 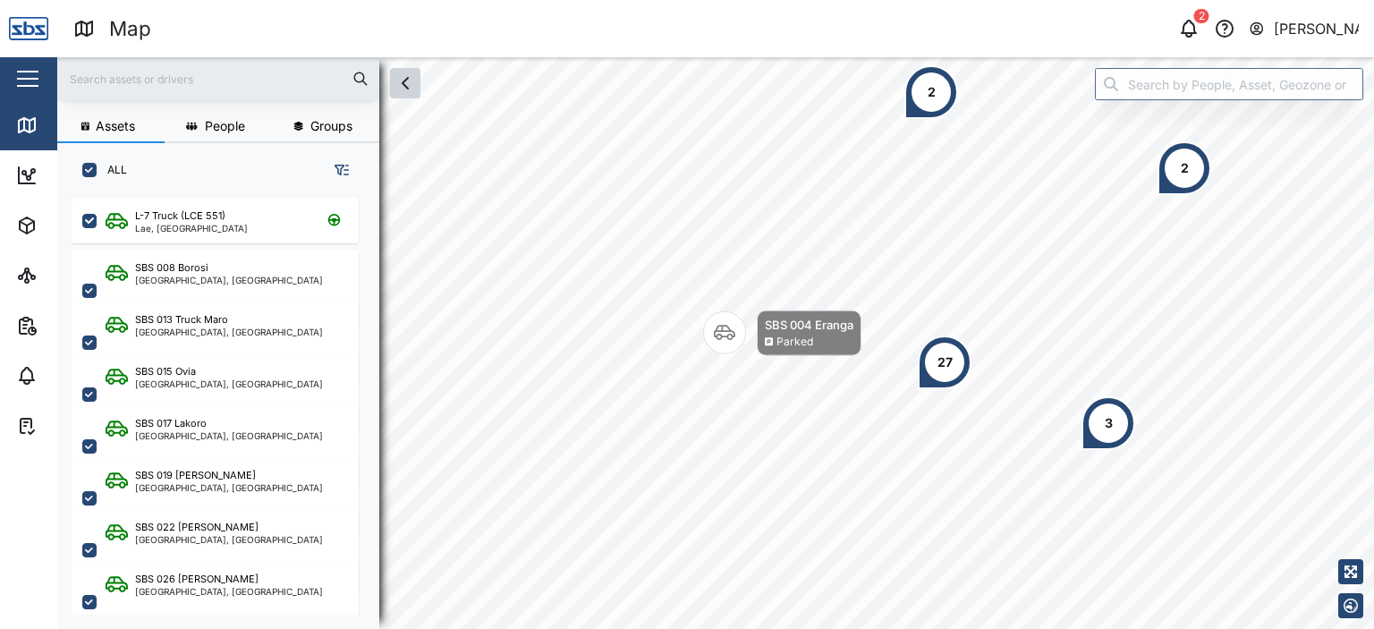 I want to click on div: grid, so click(x=224, y=402).